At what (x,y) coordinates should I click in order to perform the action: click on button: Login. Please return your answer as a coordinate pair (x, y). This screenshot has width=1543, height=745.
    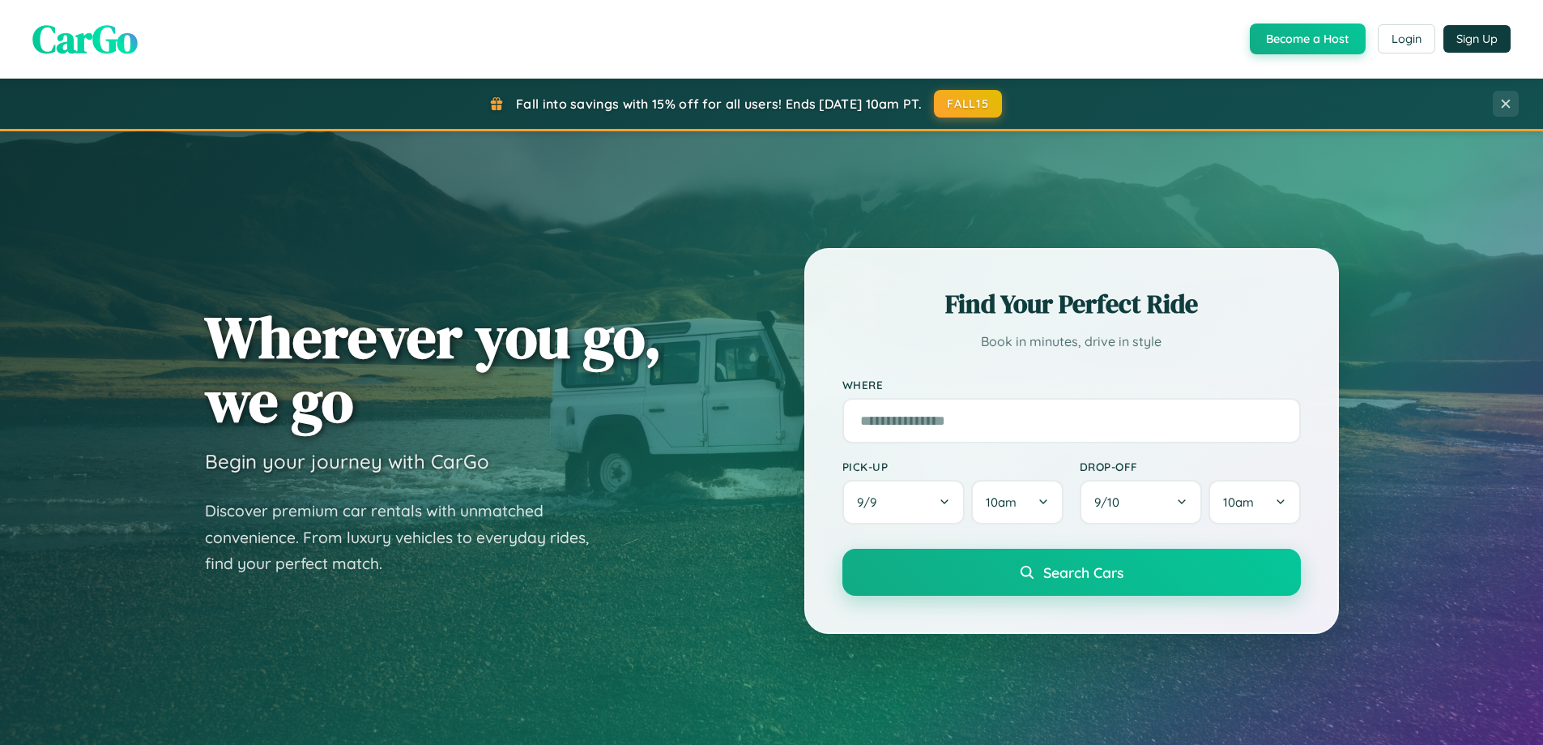
    Looking at the image, I should click on (1406, 39).